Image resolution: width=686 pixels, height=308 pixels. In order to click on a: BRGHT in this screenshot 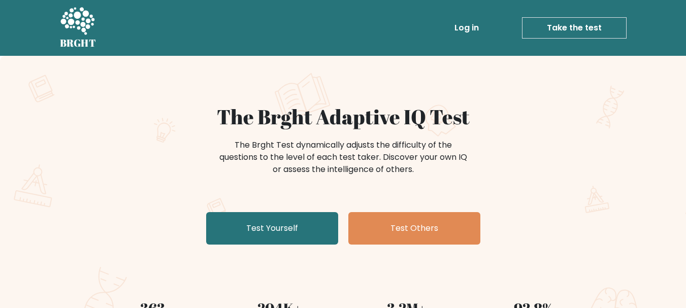, I will do `click(78, 28)`.